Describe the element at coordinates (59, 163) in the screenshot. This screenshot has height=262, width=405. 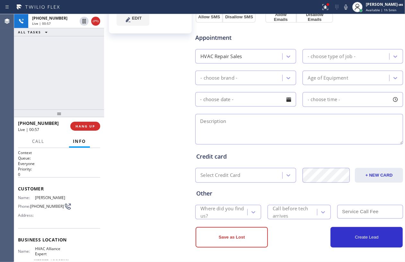
I see `p: Everyone` at that location.